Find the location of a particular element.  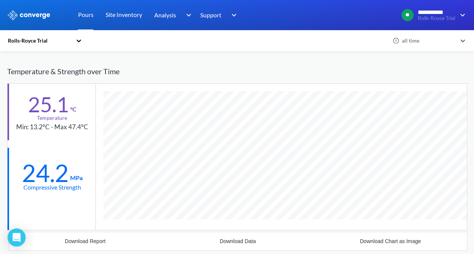

div: Rolls-Royce Trial is located at coordinates (40, 41).